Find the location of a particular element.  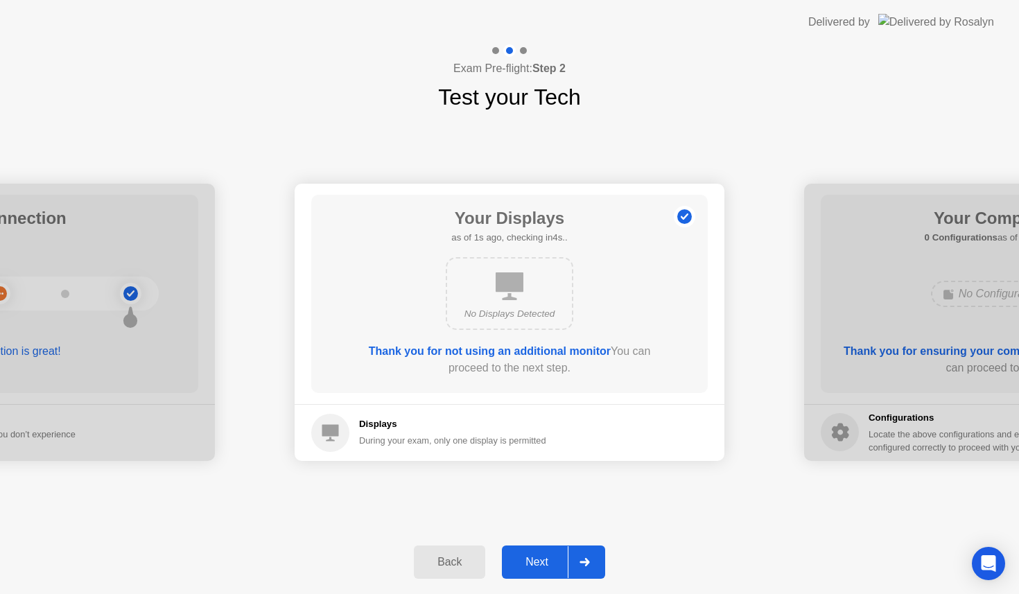

h1: Test your Tech is located at coordinates (509, 97).